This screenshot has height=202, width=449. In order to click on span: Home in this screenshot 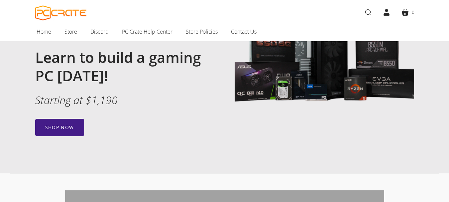, I will do `click(44, 32)`.